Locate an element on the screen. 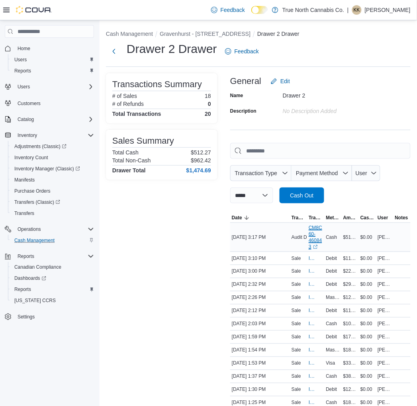  button: Purchase Orders is located at coordinates (53, 191).